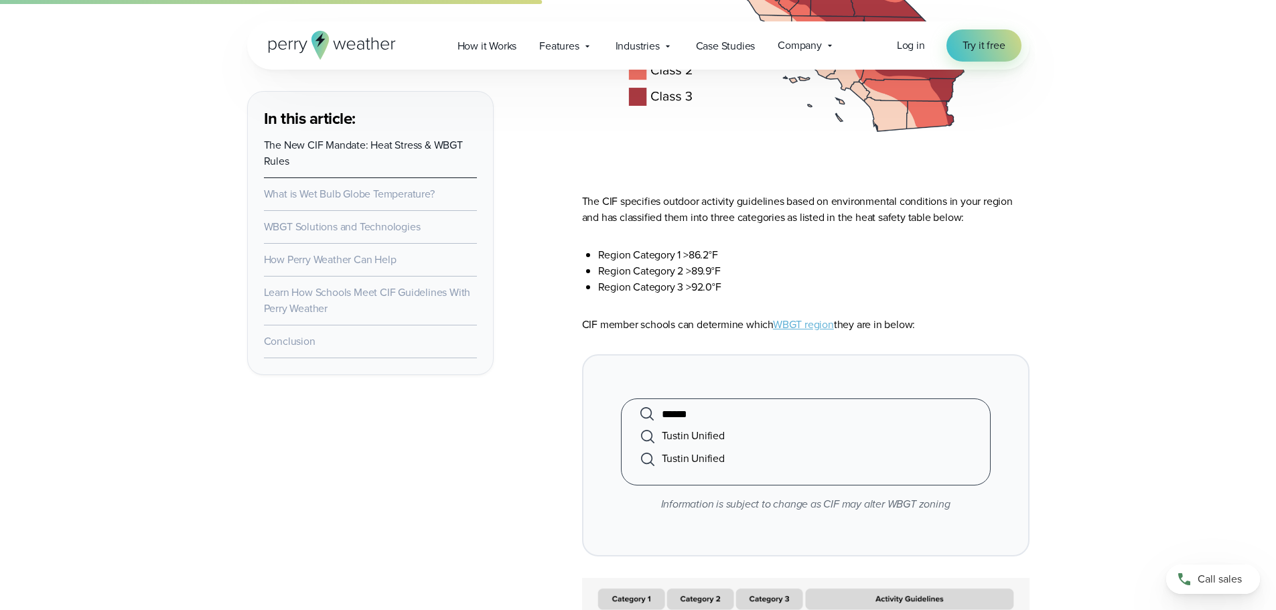 Image resolution: width=1276 pixels, height=610 pixels. Describe the element at coordinates (367, 300) in the screenshot. I see `a: Learn How Schools Meet CIF Guidelines With Perry Weather` at that location.